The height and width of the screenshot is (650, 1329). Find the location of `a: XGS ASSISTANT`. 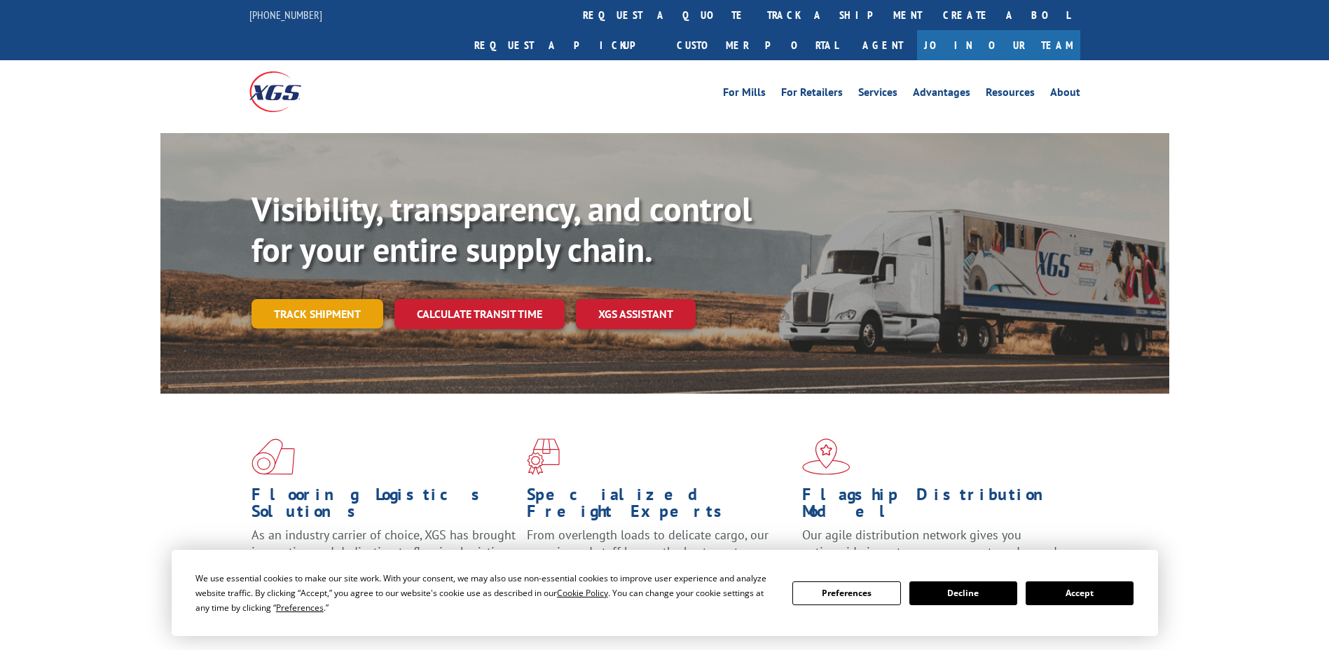

a: XGS ASSISTANT is located at coordinates (636, 314).